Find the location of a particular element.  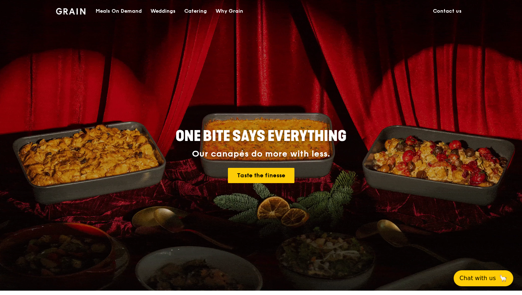

div: Weddings is located at coordinates (163, 11).